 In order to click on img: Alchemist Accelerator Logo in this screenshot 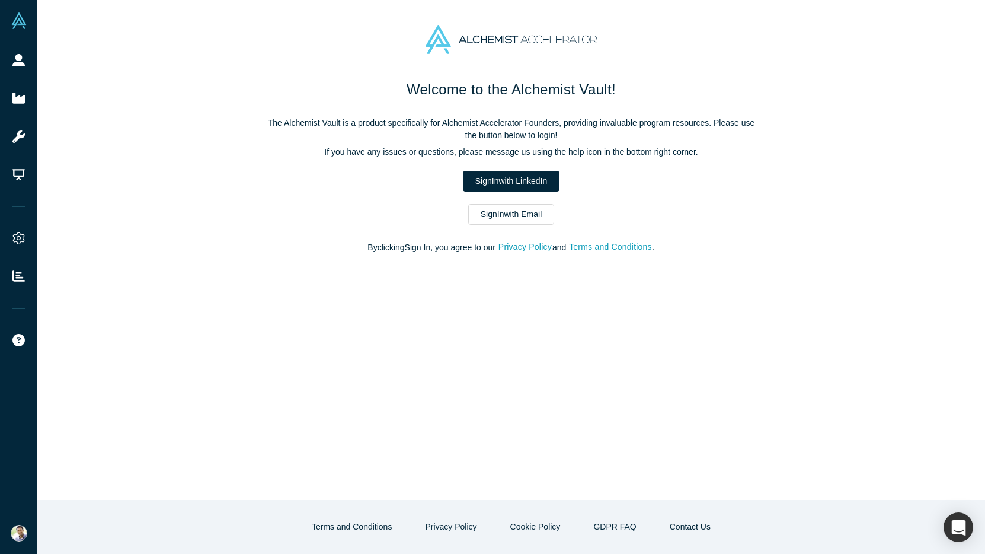, I will do `click(511, 39)`.